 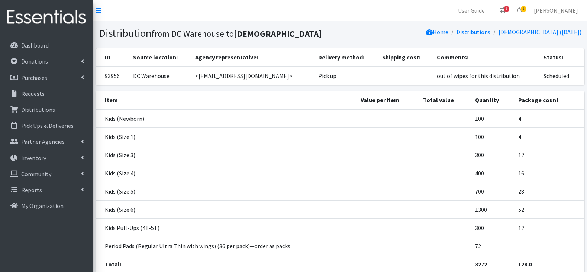 What do you see at coordinates (549, 100) in the screenshot?
I see `th: Package count` at bounding box center [549, 100].